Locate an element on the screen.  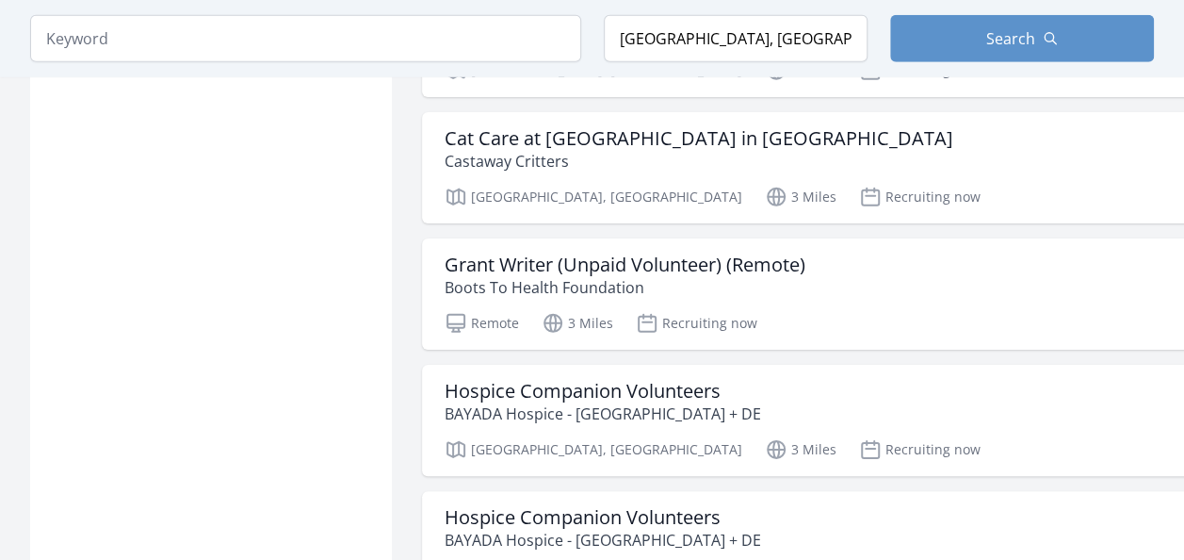
input: Keyword is located at coordinates (305, 39).